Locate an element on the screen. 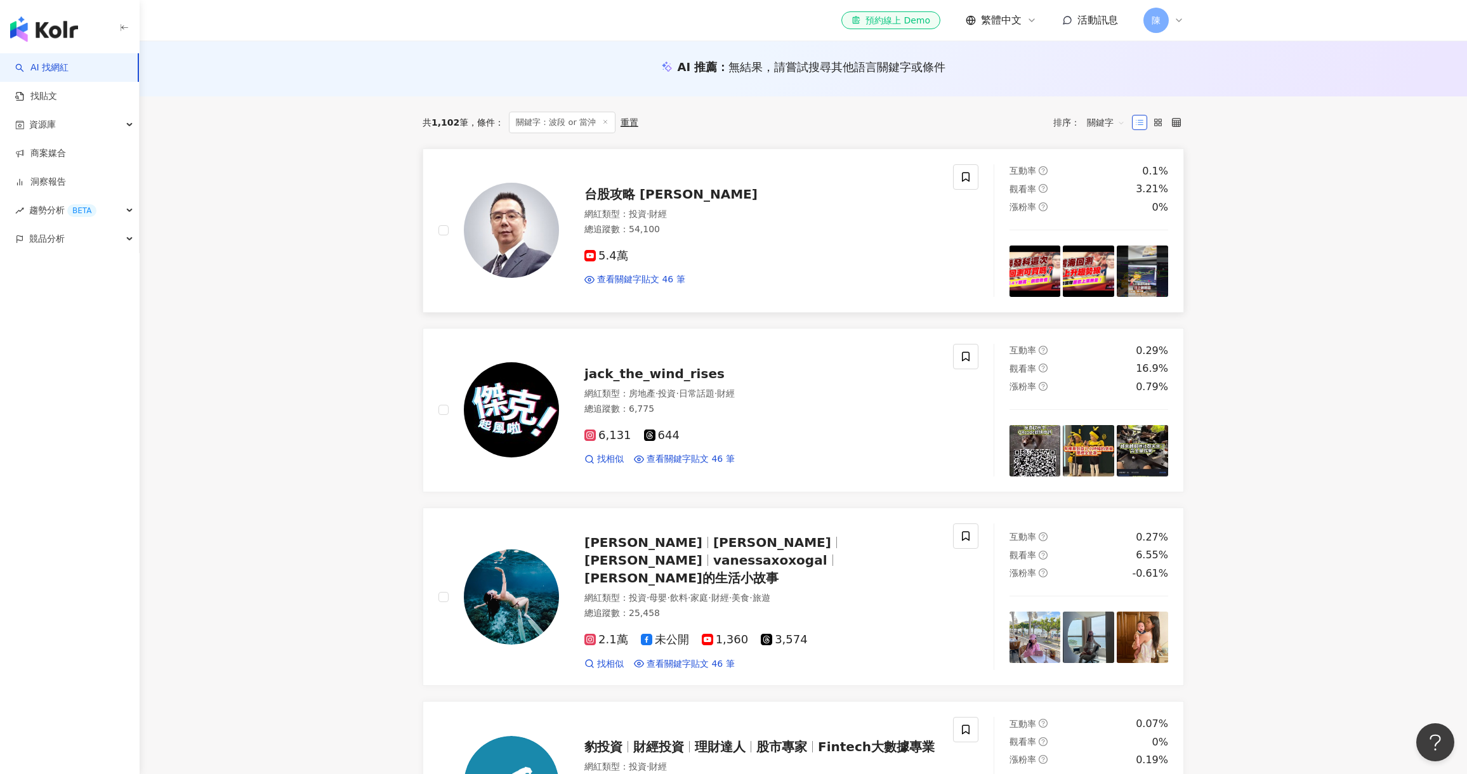 Image resolution: width=1467 pixels, height=774 pixels. span: 財經投資 is located at coordinates (659, 747).